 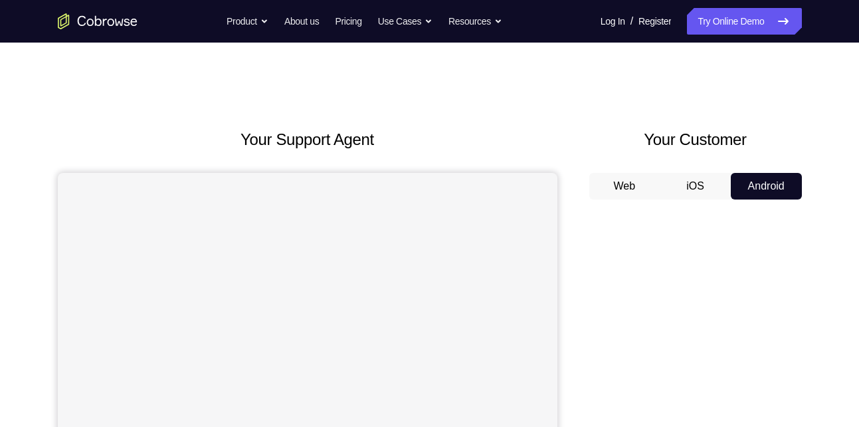 I want to click on a: Pricing, so click(x=348, y=21).